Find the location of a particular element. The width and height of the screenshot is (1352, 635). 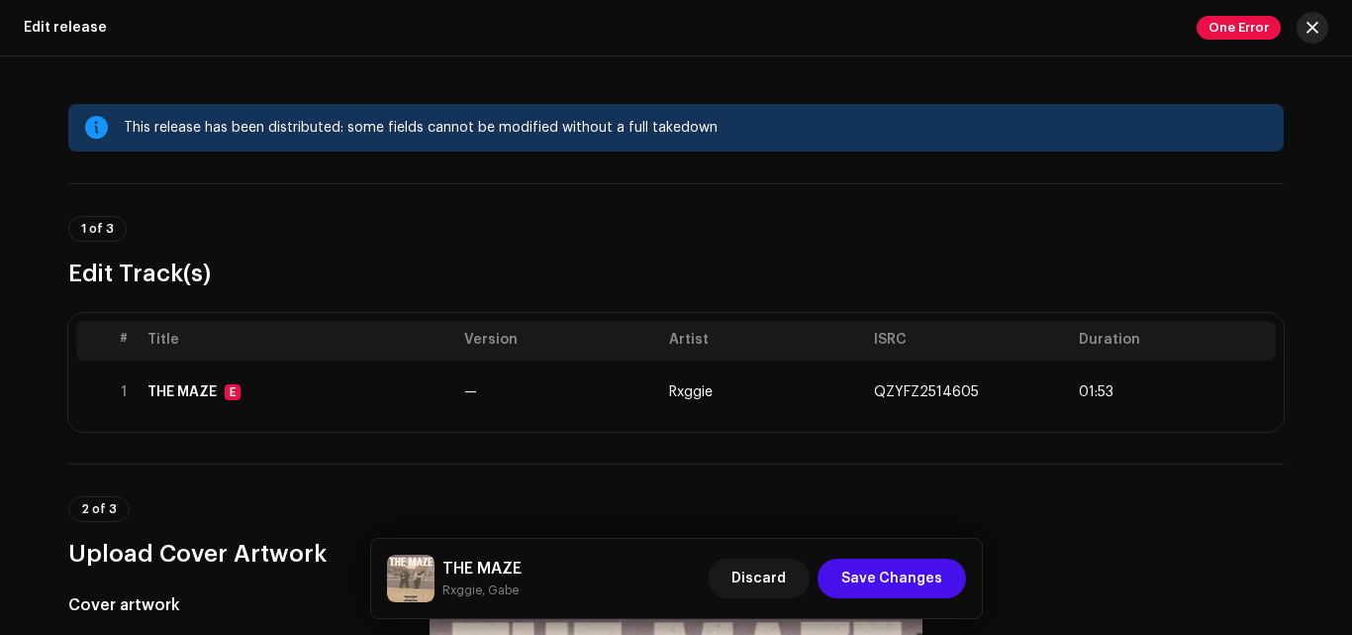

small: THE MAZE is located at coordinates (482, 590).